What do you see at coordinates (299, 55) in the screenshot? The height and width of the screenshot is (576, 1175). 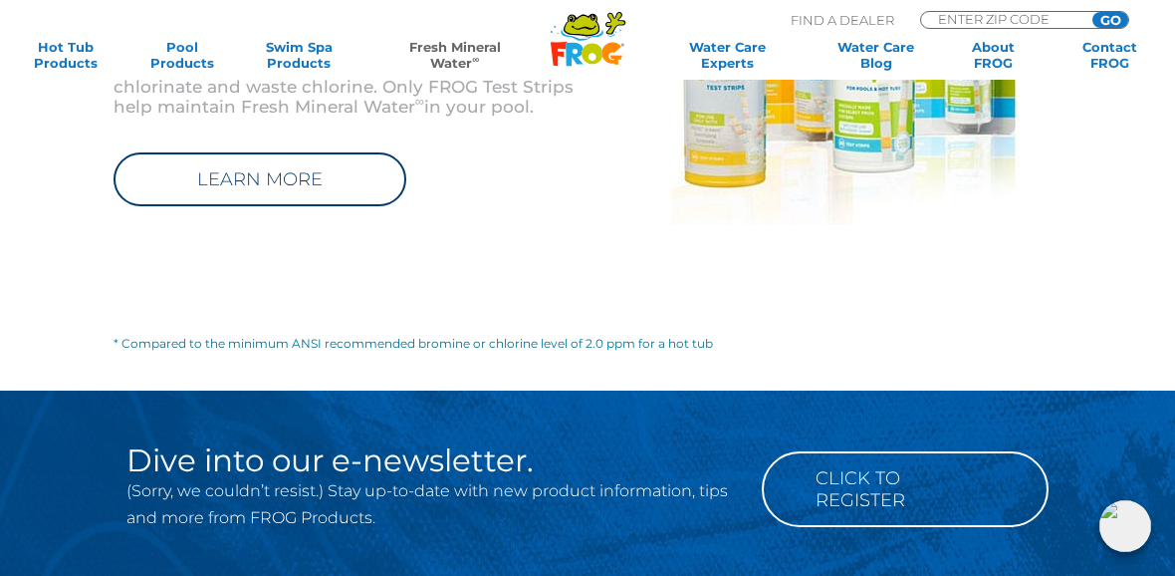 I see `a: Swim SpaProducts` at bounding box center [299, 55].